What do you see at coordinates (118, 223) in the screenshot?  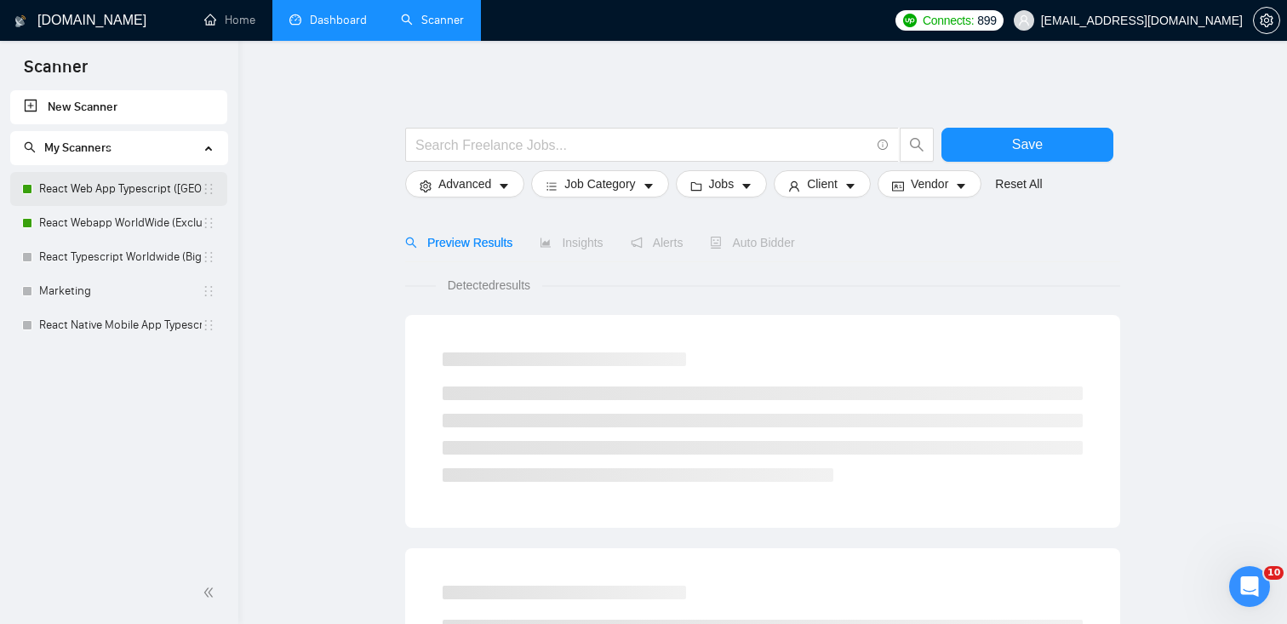 I see `li: React Webapp WorldWide (Exclude US)` at bounding box center [118, 223].